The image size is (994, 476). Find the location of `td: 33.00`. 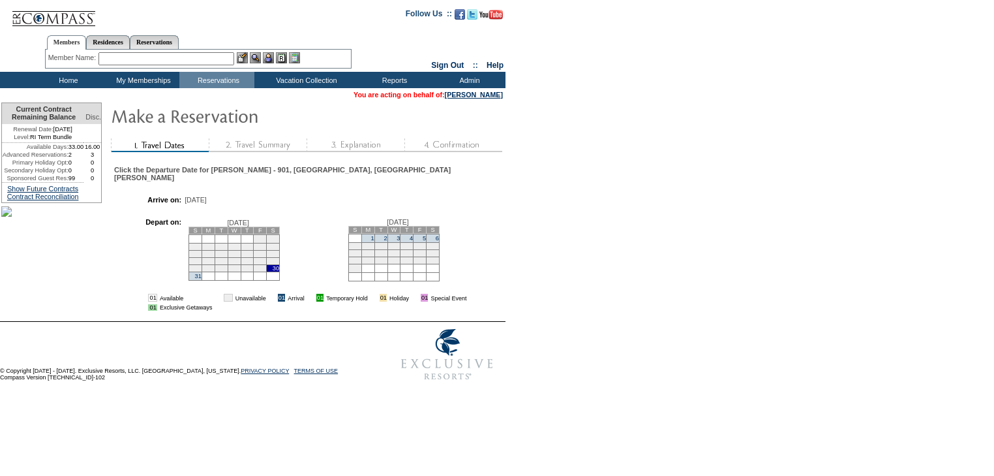

td: 33.00 is located at coordinates (76, 147).